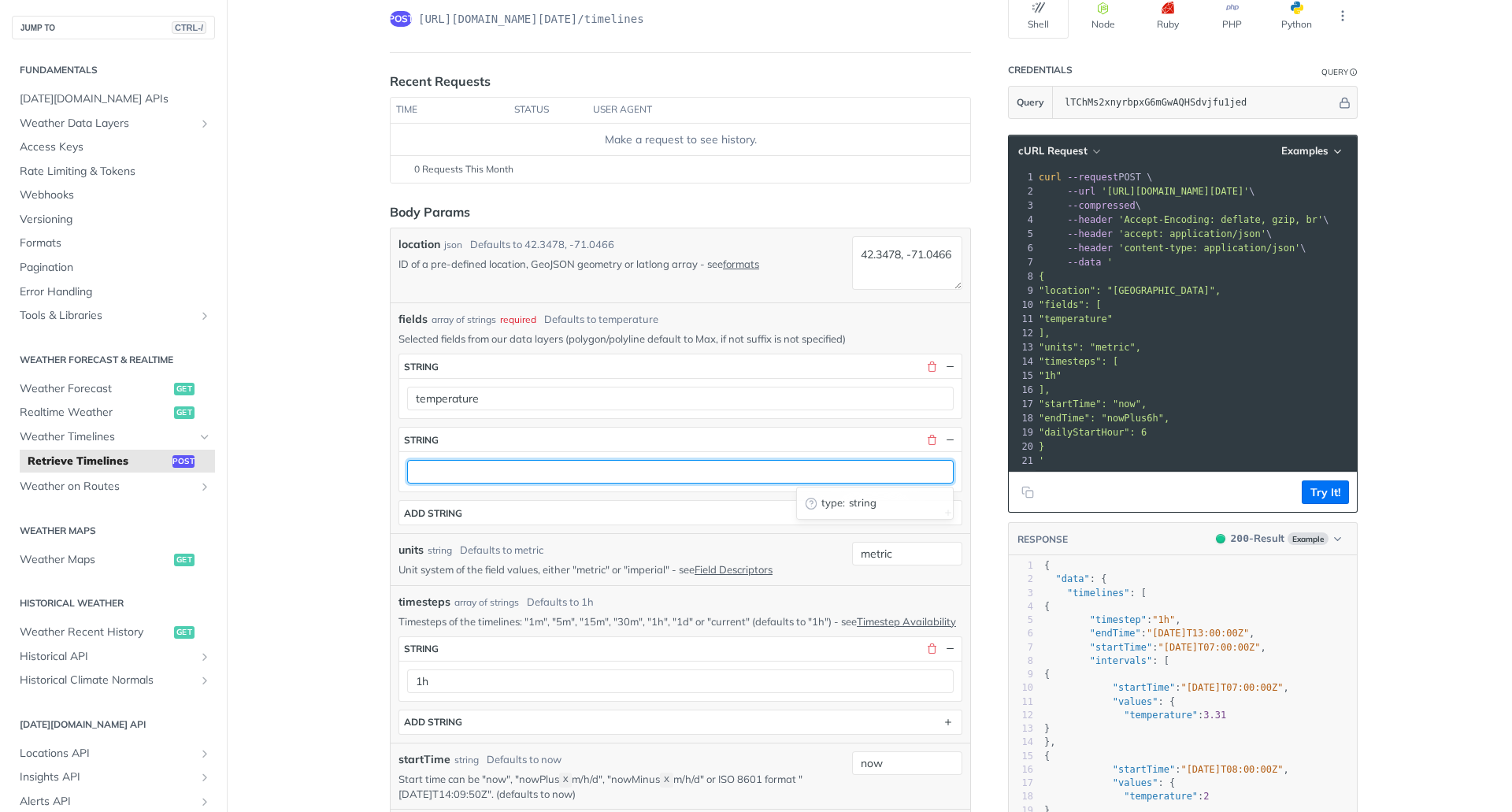 This screenshot has width=1512, height=812. Describe the element at coordinates (1354, 72) in the screenshot. I see `i: Information` at that location.